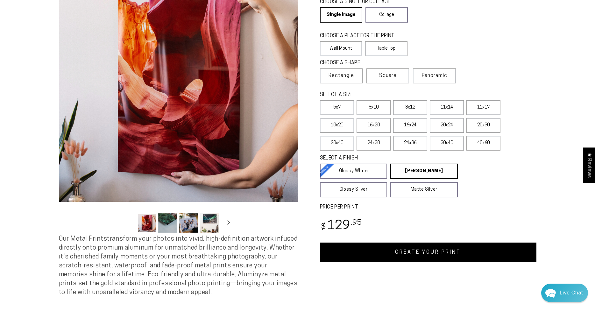  I want to click on button: Load image 4 in gallery view, so click(210, 223).